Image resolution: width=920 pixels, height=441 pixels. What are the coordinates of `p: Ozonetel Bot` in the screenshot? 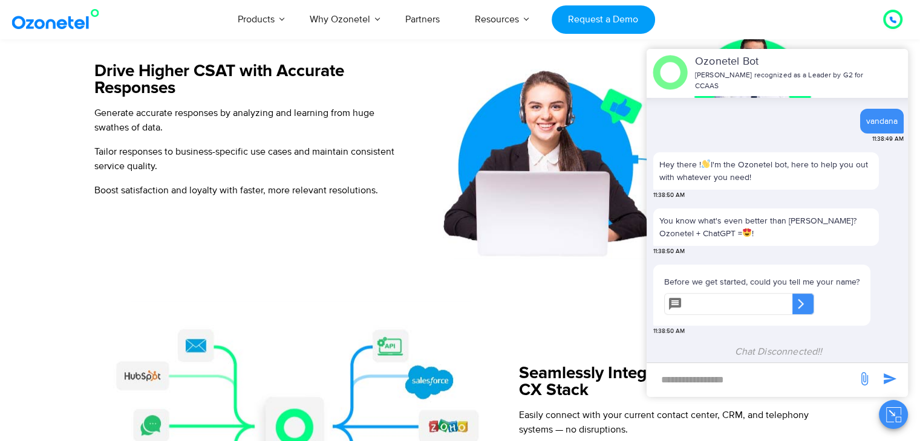 It's located at (781, 62).